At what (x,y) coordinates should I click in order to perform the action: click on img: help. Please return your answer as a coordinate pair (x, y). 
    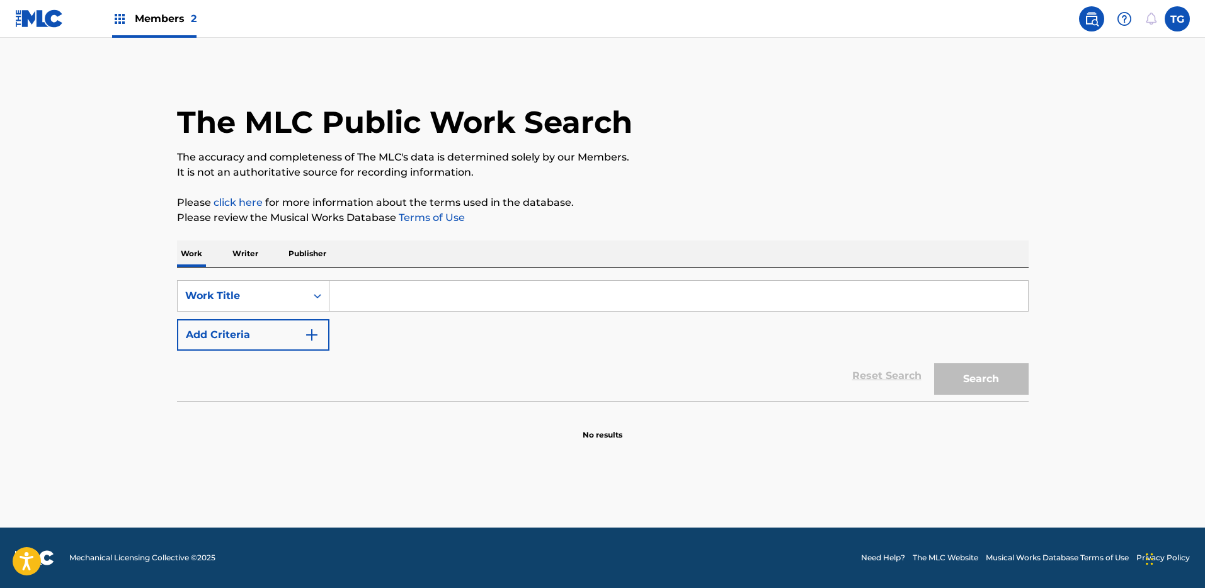
    Looking at the image, I should click on (1124, 19).